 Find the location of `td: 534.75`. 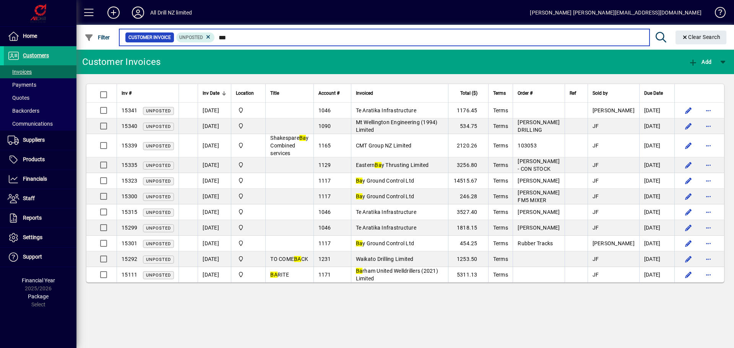

td: 534.75 is located at coordinates (468, 126).